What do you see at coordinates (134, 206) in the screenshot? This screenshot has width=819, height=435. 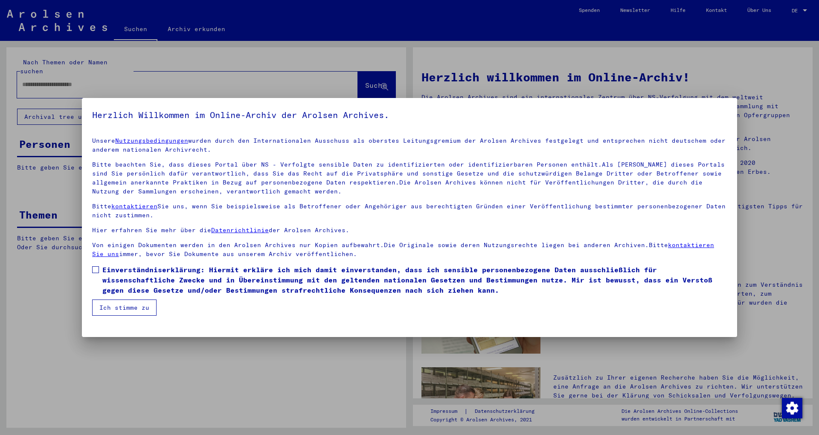 I see `a: kontaktieren` at bounding box center [134, 206].